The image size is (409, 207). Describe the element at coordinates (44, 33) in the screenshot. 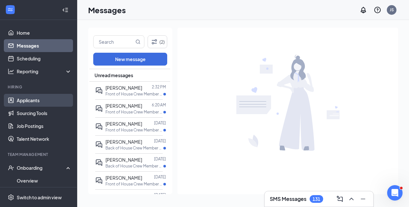

I see `a: Home` at that location.